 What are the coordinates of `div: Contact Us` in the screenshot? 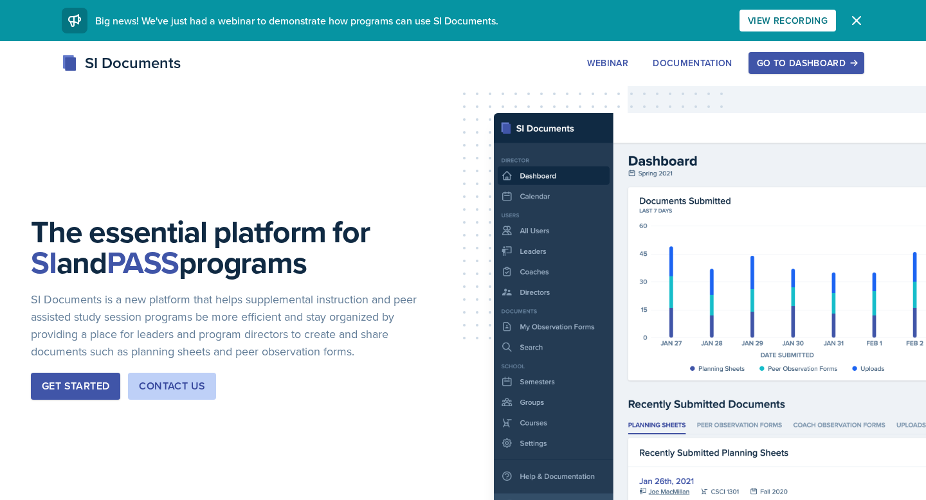 It's located at (172, 386).